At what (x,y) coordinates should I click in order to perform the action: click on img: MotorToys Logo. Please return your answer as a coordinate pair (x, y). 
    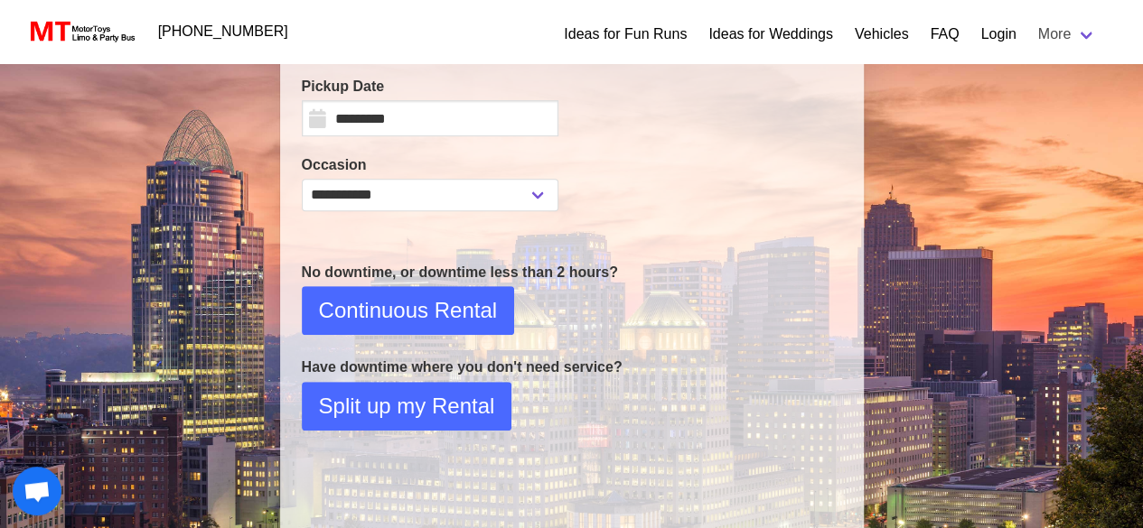
    Looking at the image, I should click on (80, 32).